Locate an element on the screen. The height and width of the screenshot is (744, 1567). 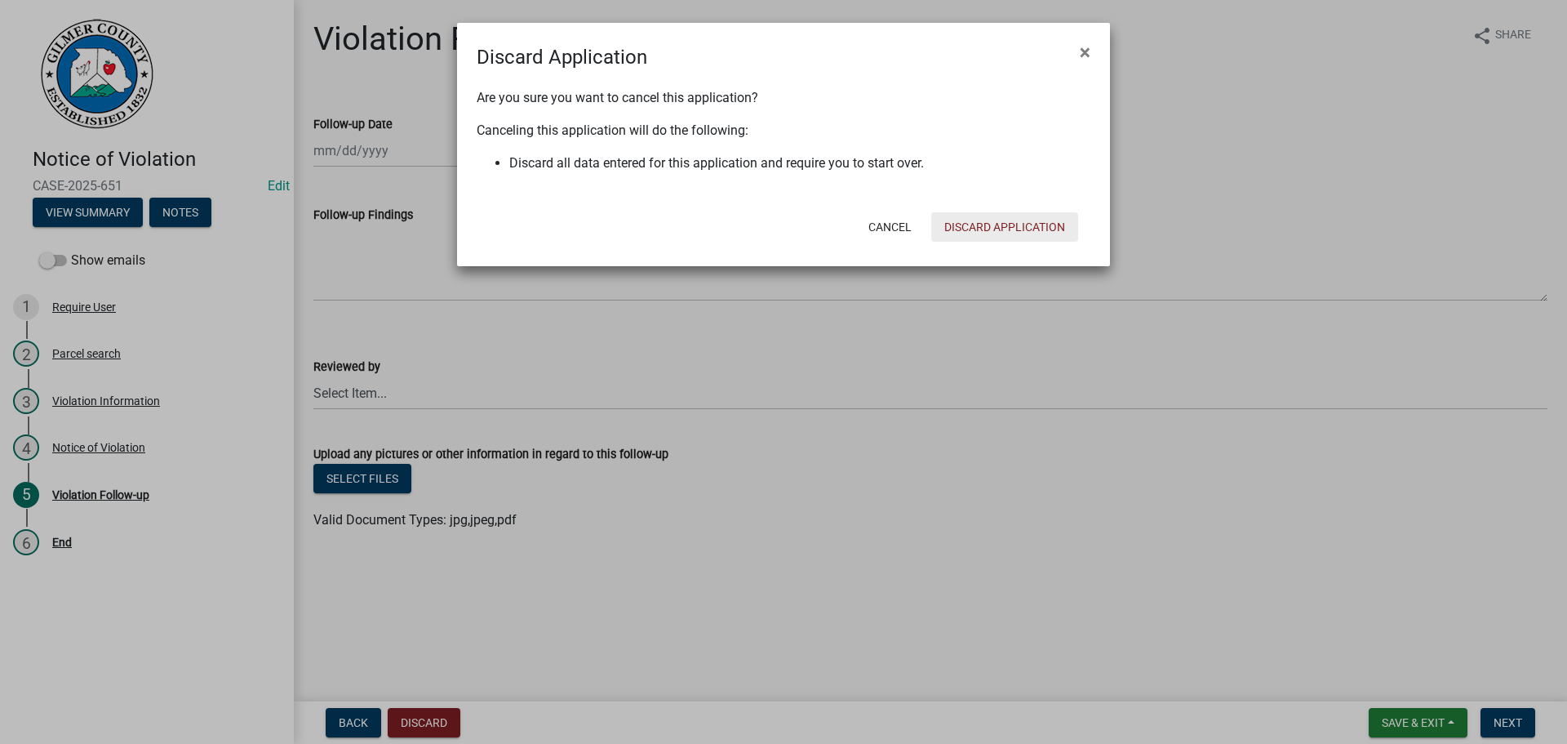
li: Discard all data entered for this application and require you to start over. is located at coordinates (800, 163).